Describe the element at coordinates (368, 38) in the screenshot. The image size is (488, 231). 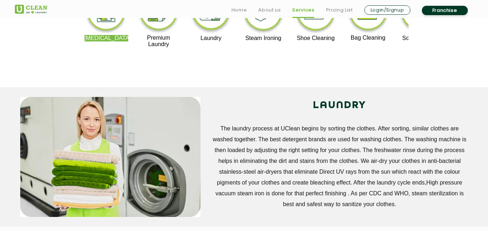
I see `p: Bag Cleaning` at that location.